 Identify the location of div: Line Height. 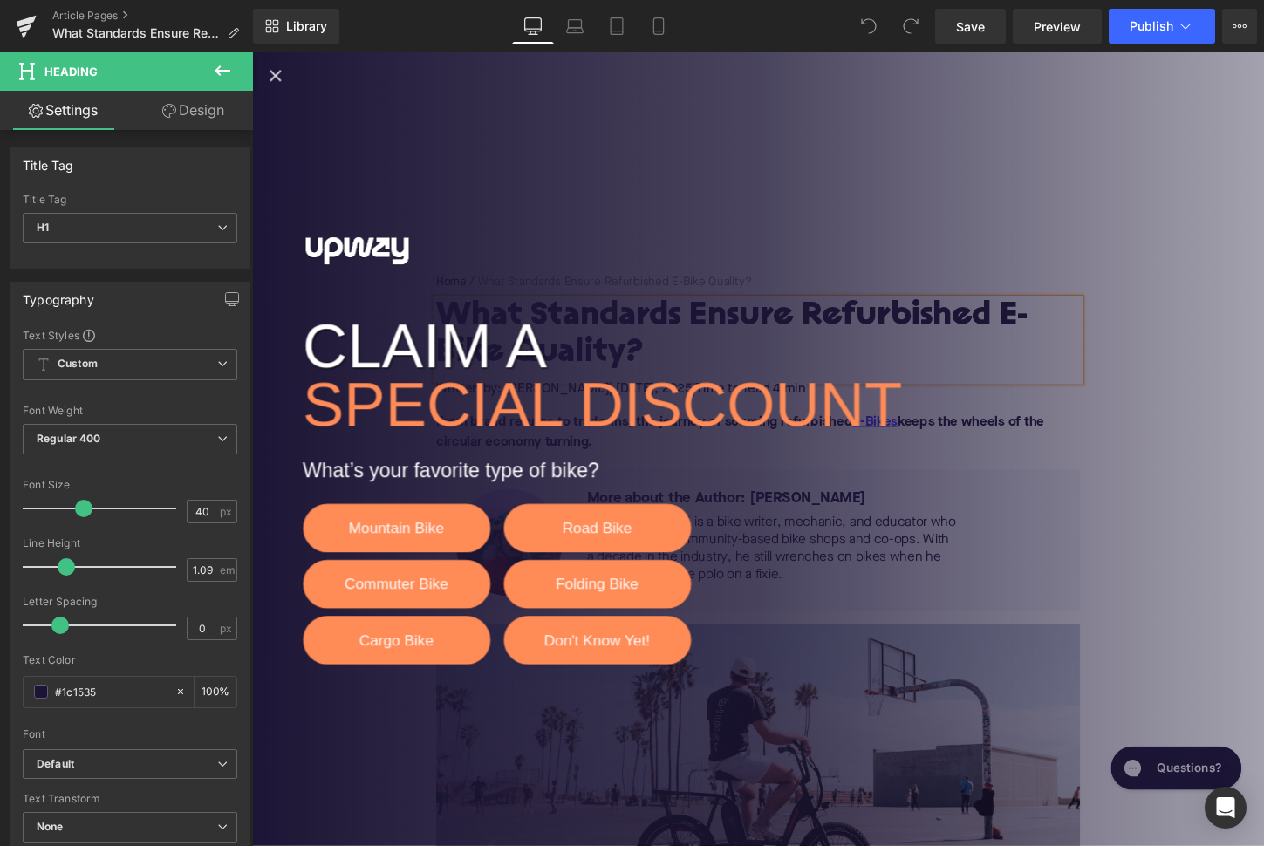
(130, 543).